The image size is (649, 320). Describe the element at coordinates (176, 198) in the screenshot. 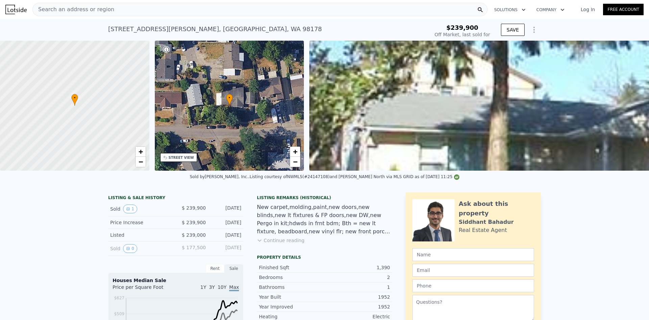

I see `div: LISTING & SALE HISTORY` at that location.